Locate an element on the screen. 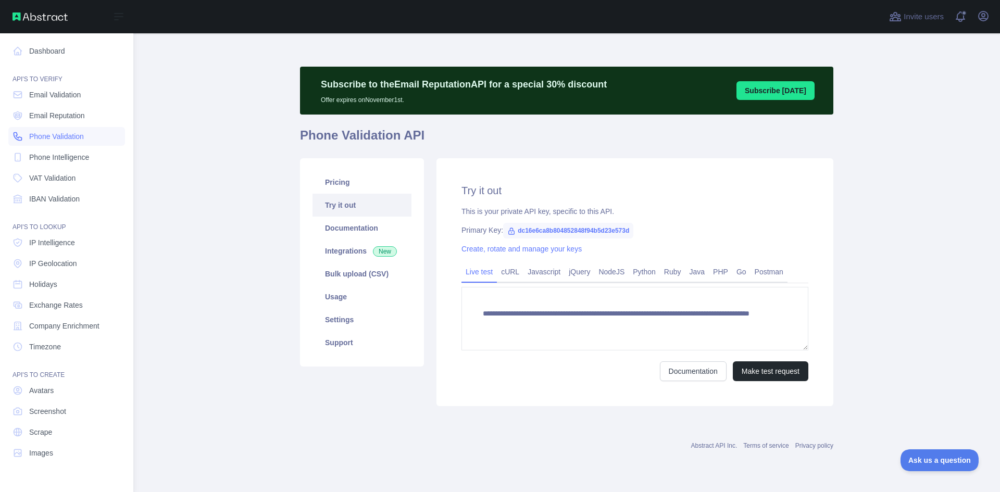 This screenshot has width=1000, height=492. a: Scrape is located at coordinates (67, 432).